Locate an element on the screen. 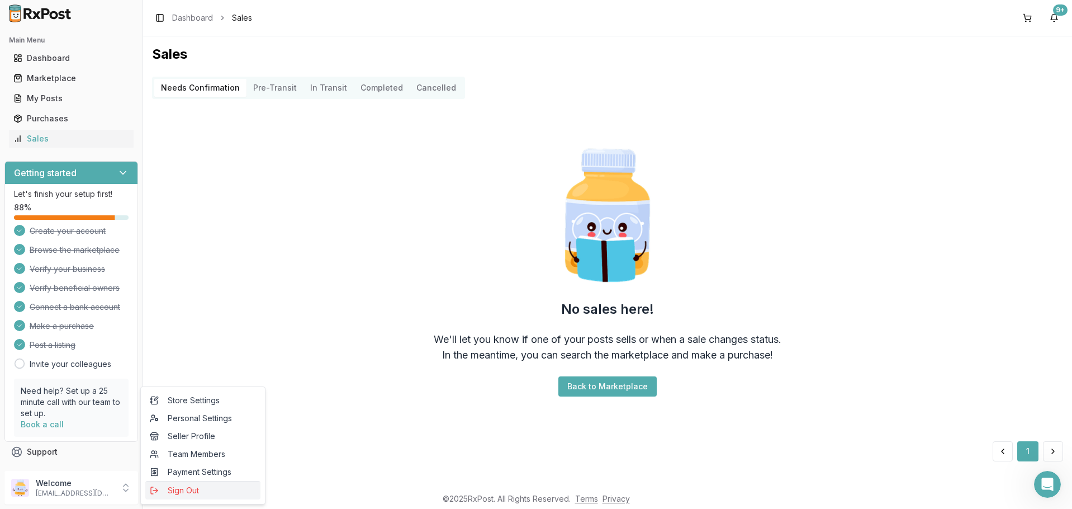  span: Make a purchase is located at coordinates (61, 326).